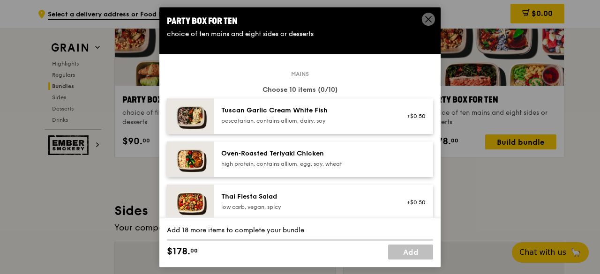  I want to click on div: high protein, contains allium, egg, soy, wheat, so click(305, 164).